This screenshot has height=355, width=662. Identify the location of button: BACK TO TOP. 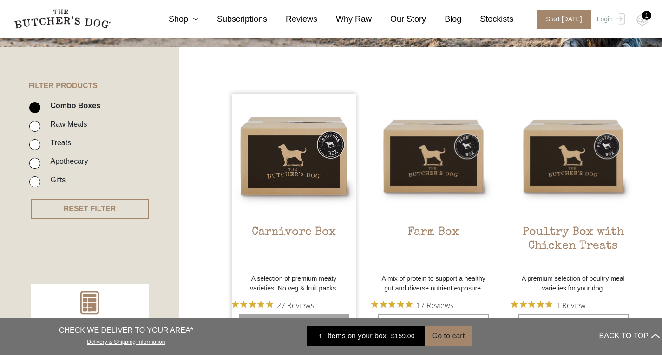
(630, 336).